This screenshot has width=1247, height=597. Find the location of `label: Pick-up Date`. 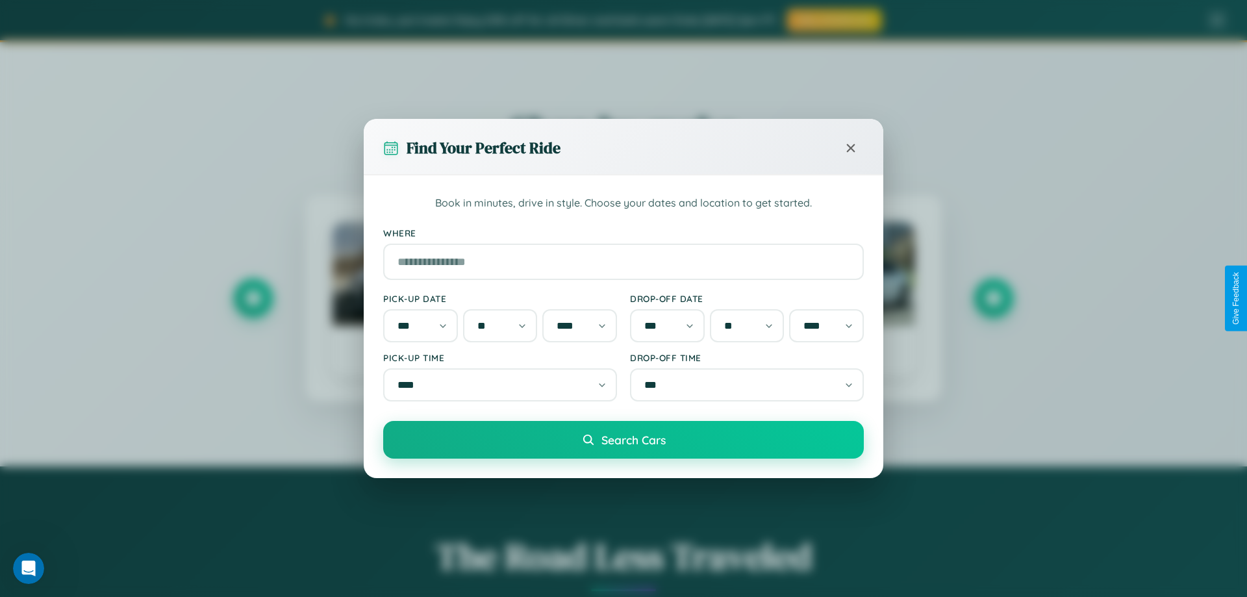

label: Pick-up Date is located at coordinates (500, 298).